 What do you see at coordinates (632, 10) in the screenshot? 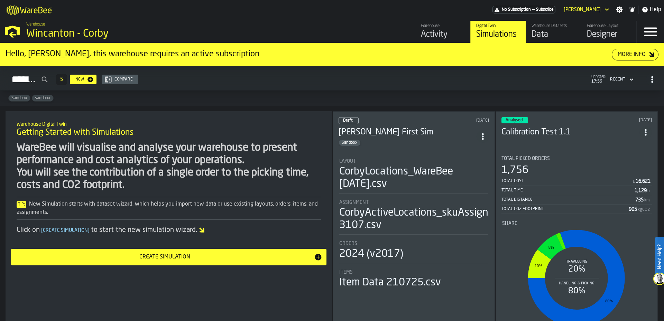
I see `label: button-toggle-Notifications` at bounding box center [632, 10].